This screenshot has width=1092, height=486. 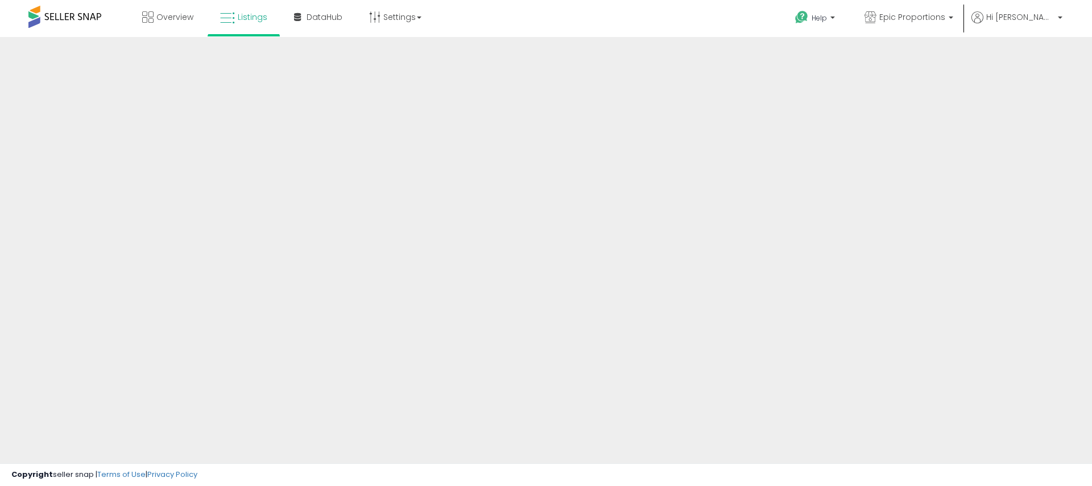 What do you see at coordinates (252, 17) in the screenshot?
I see `span: Listings` at bounding box center [252, 17].